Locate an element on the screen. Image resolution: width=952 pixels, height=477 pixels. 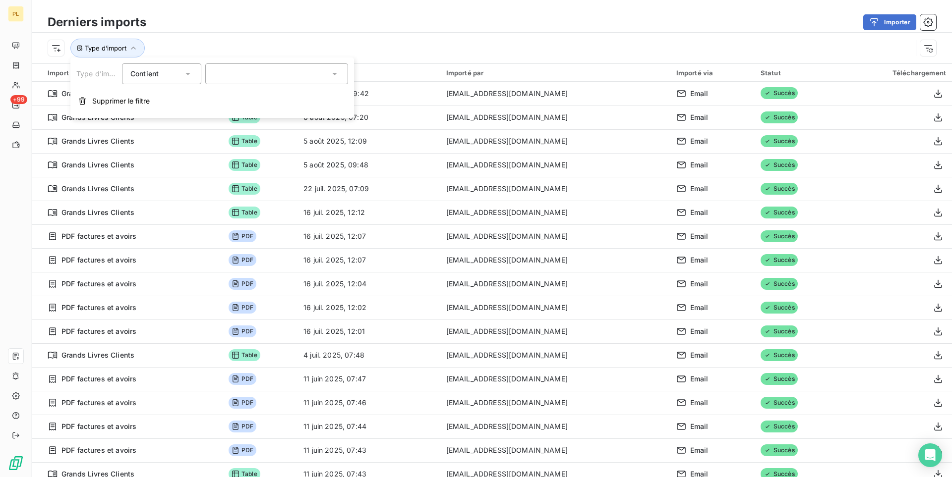
td: 6 août 2025, 07:20 is located at coordinates (369, 117).